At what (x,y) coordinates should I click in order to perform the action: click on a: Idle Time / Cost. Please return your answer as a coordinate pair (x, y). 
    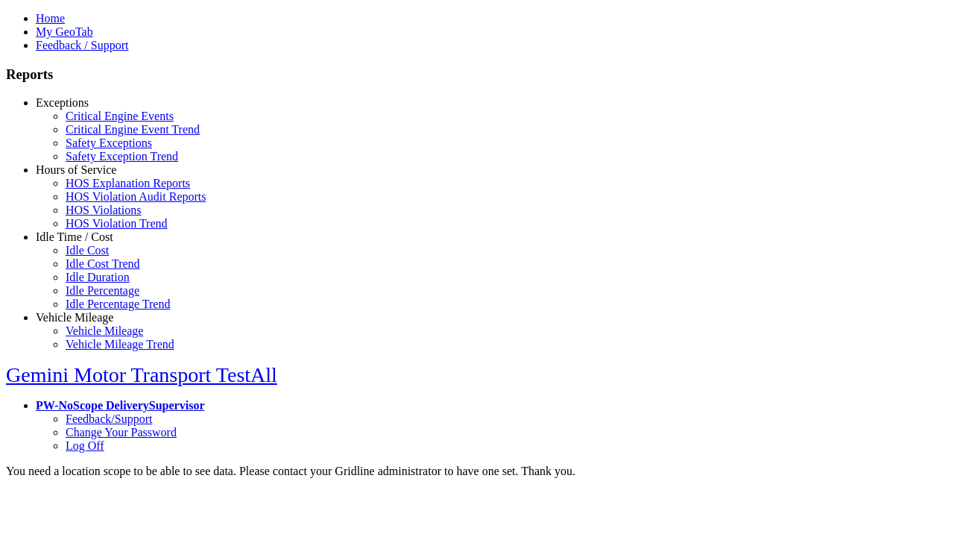
    Looking at the image, I should click on (75, 236).